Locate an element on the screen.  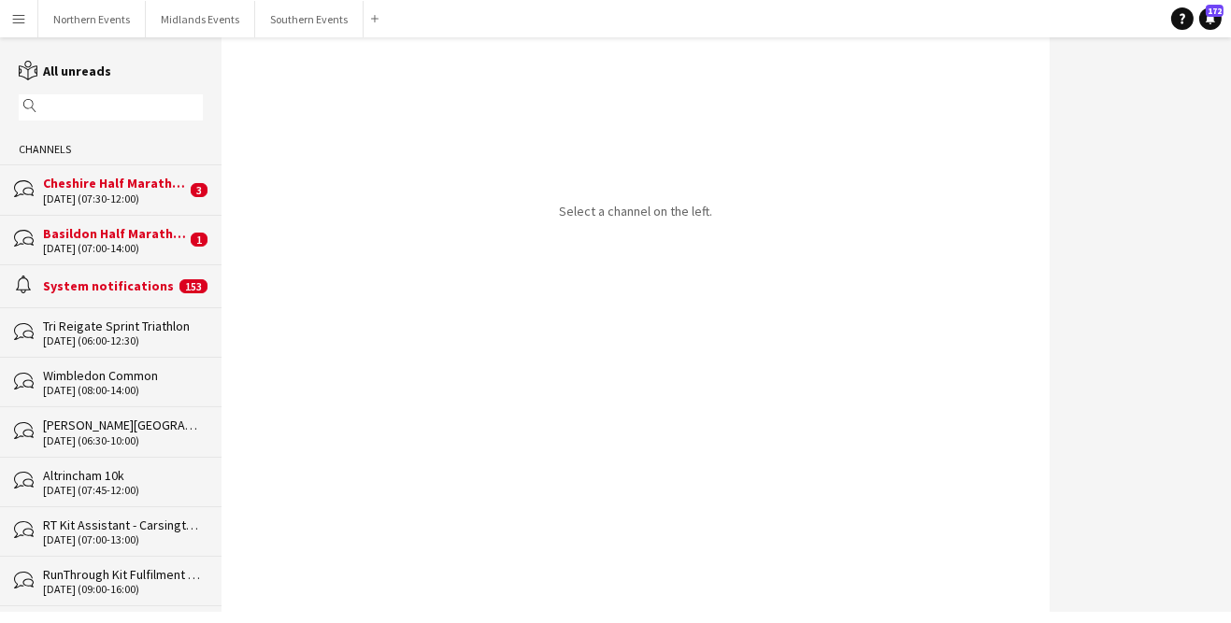
span: 3 is located at coordinates (199, 190).